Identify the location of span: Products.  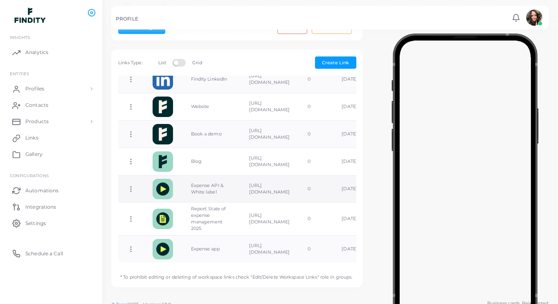
(37, 122).